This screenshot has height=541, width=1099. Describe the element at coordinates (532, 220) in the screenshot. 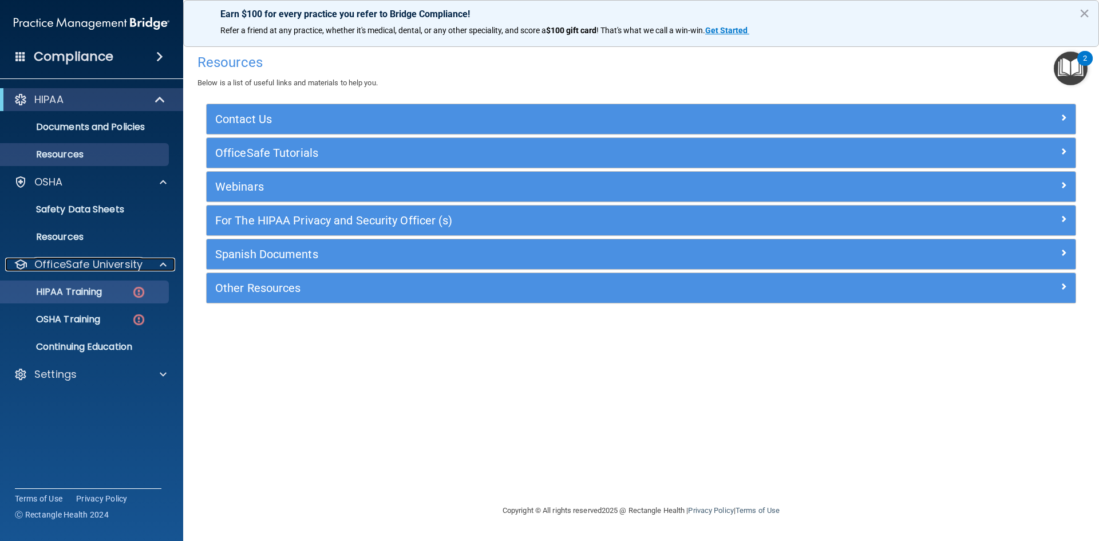

I see `h5: For The HIPAA Privacy and Security Officer (s)` at that location.